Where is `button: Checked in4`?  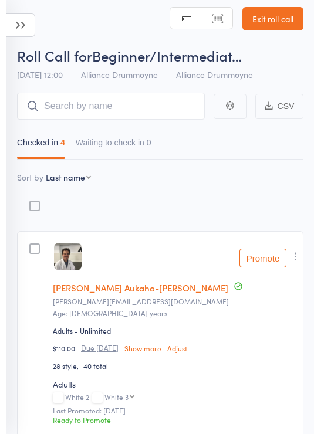
button: Checked in4 is located at coordinates (41, 146).